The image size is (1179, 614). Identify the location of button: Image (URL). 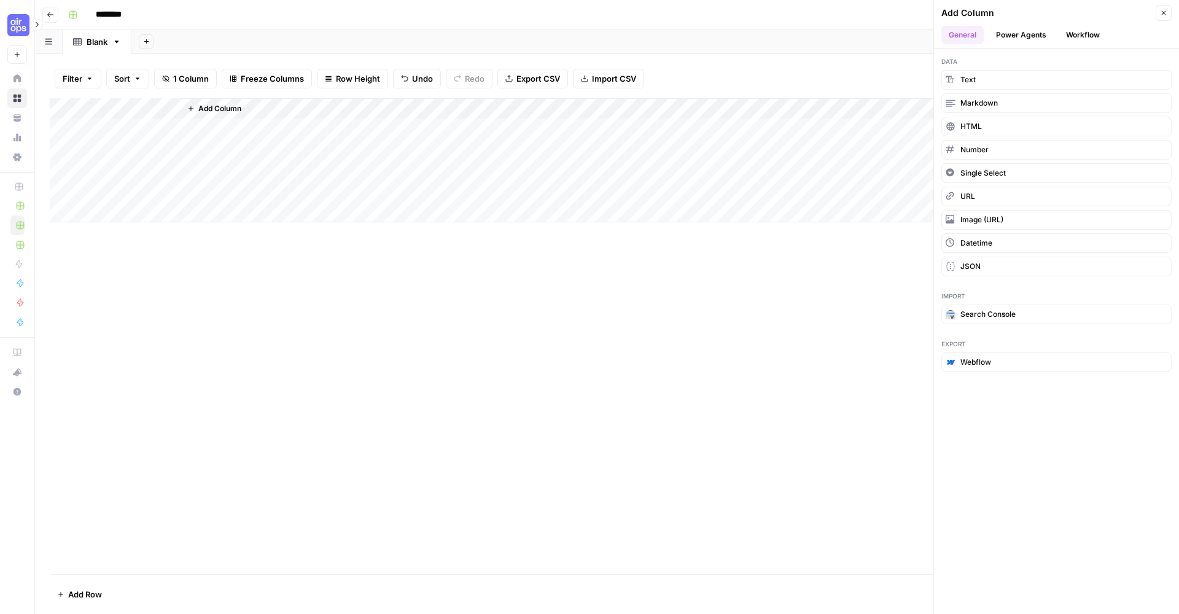
(1056, 220).